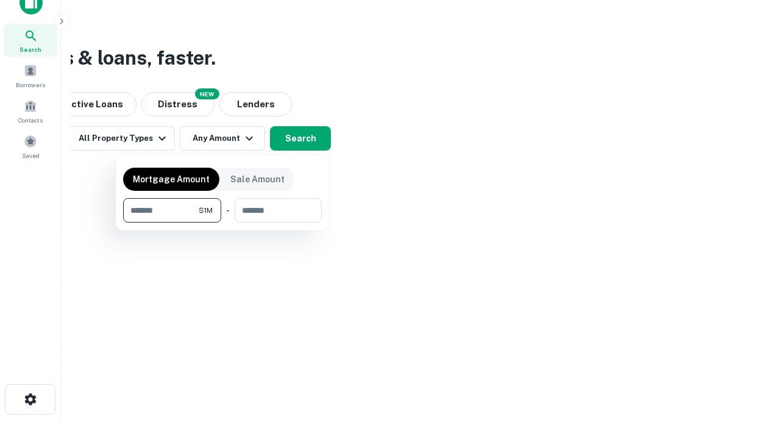  What do you see at coordinates (257, 179) in the screenshot?
I see `p: Sale Amount` at bounding box center [257, 179].